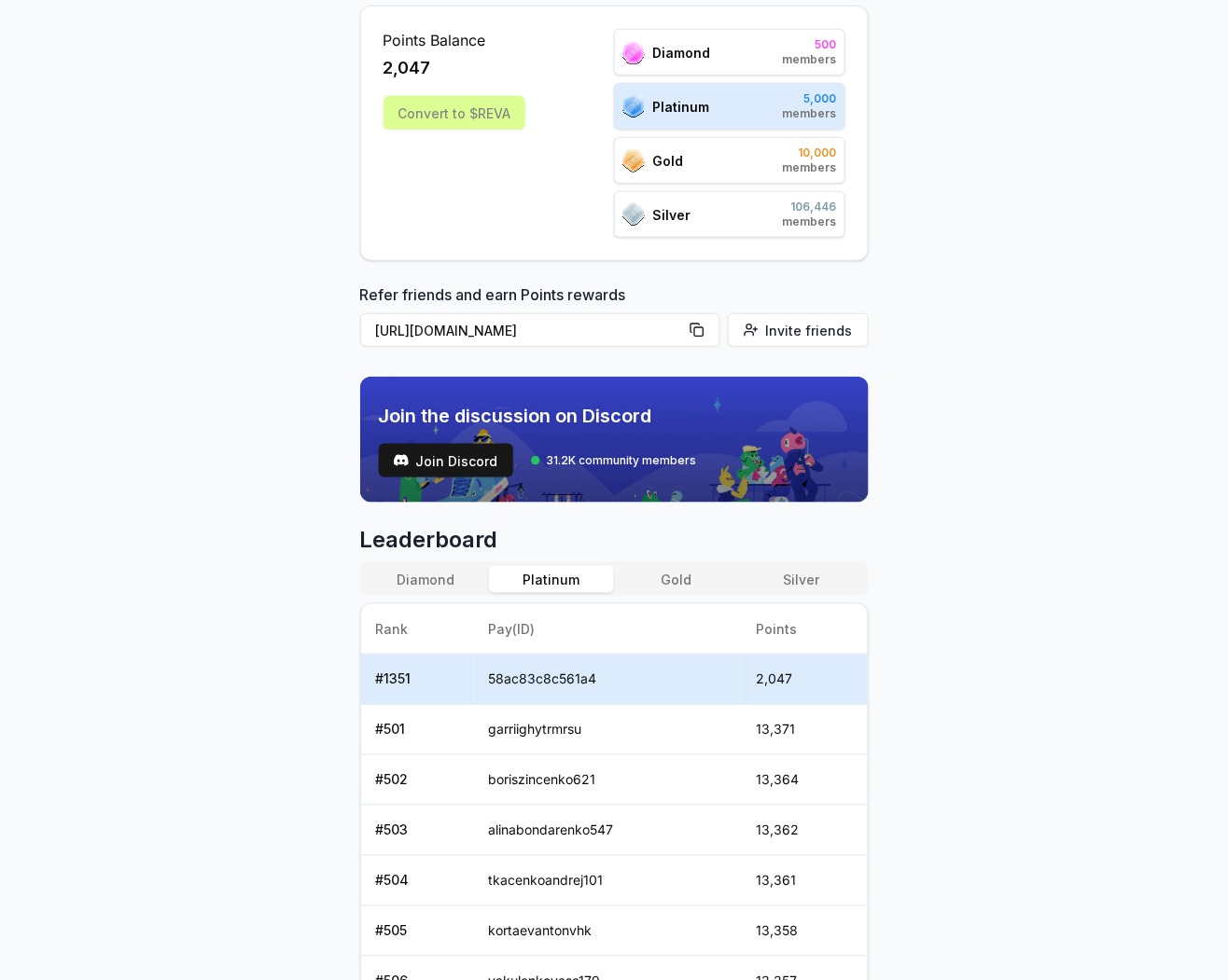  What do you see at coordinates (426, 579) in the screenshot?
I see `button: Diamond` at bounding box center [426, 579].